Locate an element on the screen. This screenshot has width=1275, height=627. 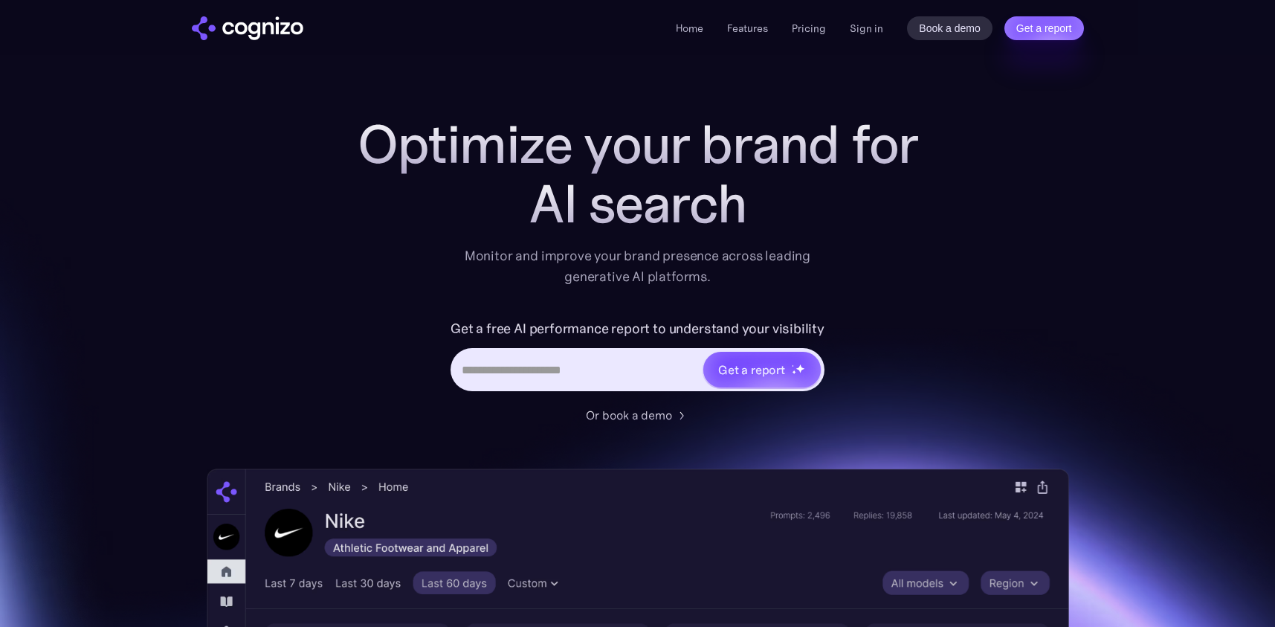
form: Hero URL Input Form is located at coordinates (637, 358).